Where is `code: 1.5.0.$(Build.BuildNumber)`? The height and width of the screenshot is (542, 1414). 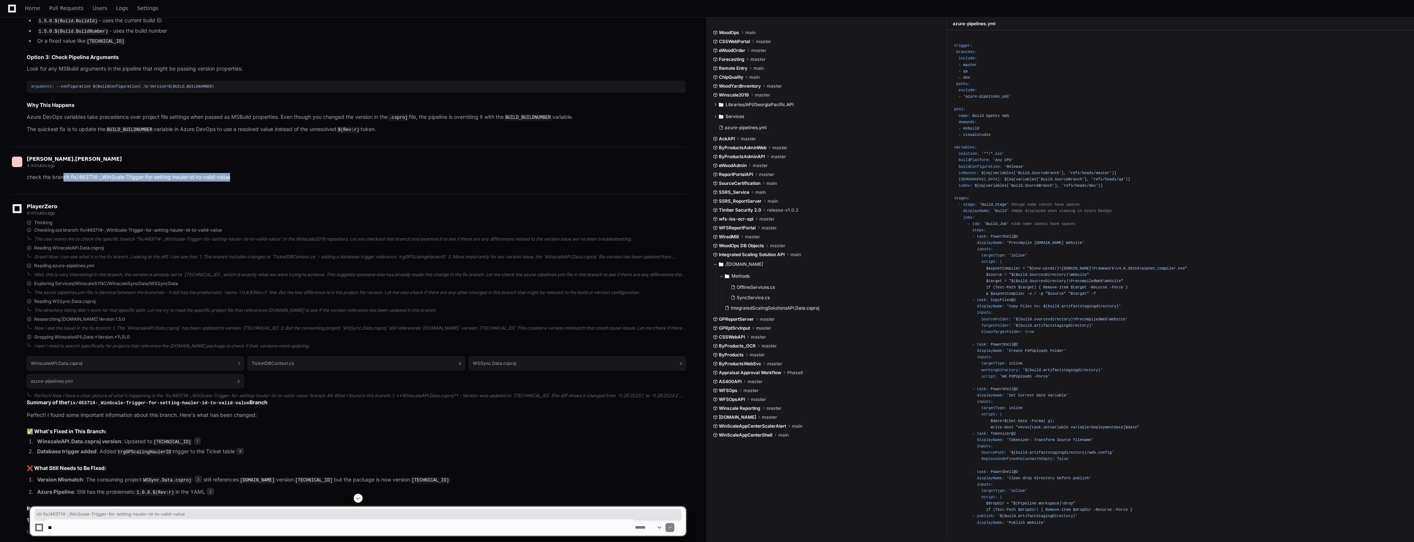 code: 1.5.0.$(Build.BuildNumber) is located at coordinates (73, 32).